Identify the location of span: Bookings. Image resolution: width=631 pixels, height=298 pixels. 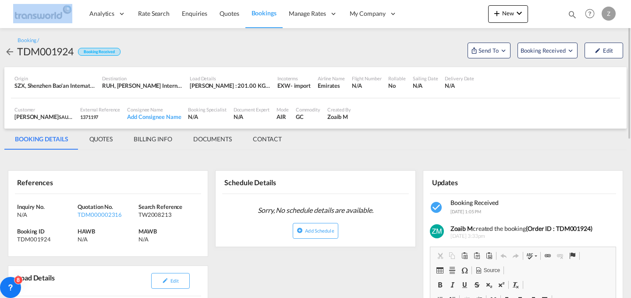
(264, 13).